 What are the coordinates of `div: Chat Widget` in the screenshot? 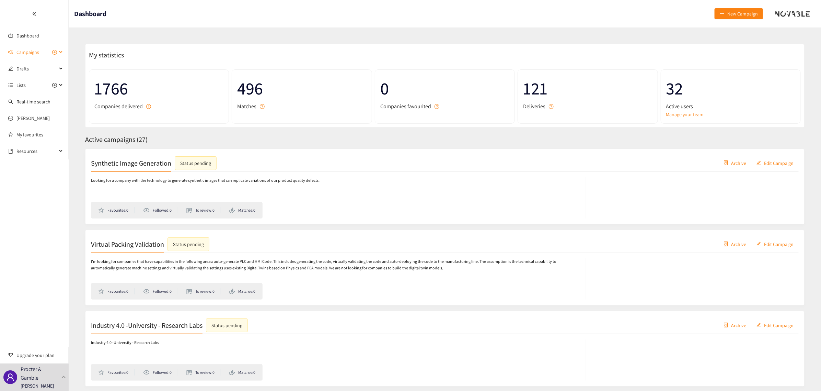 It's located at (804, 374).